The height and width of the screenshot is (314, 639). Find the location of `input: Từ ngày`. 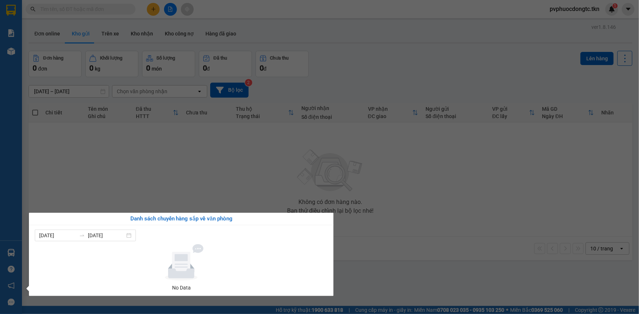

input: Từ ngày is located at coordinates (57, 236).